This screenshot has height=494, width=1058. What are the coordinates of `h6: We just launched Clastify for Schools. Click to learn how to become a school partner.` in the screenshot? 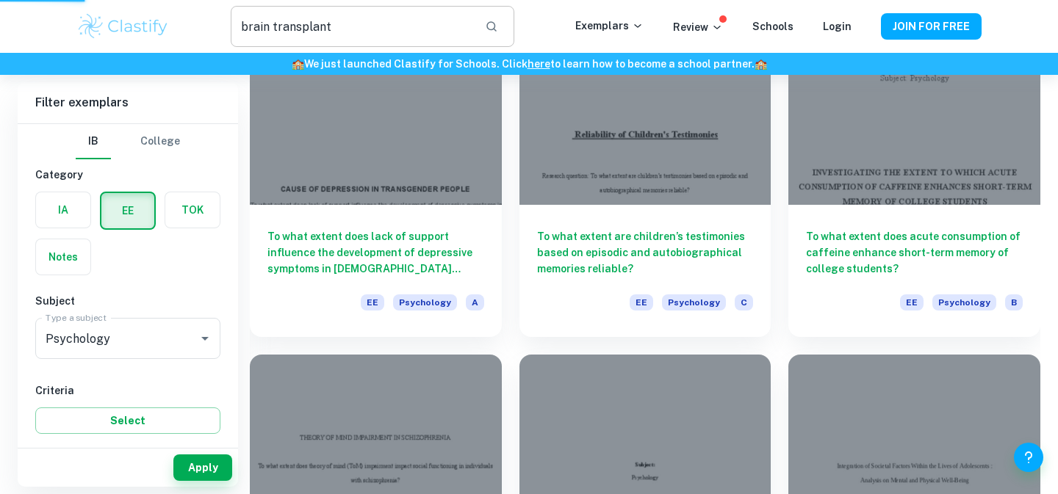 It's located at (529, 64).